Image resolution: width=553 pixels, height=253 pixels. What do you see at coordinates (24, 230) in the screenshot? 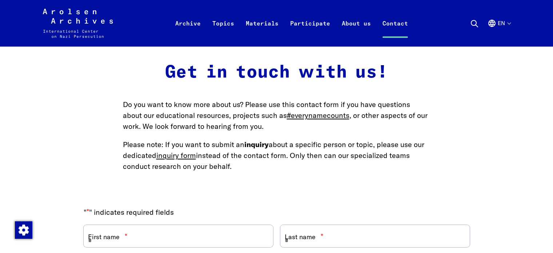
I see `img: Change consent` at bounding box center [24, 230].